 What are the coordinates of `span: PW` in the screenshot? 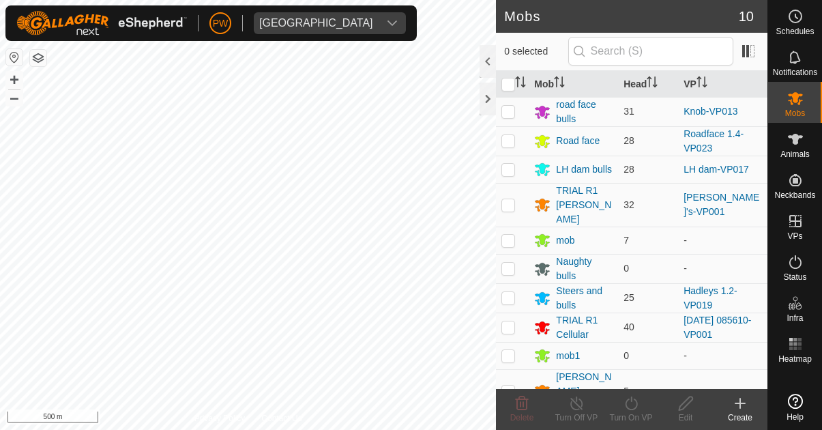 It's located at (220, 23).